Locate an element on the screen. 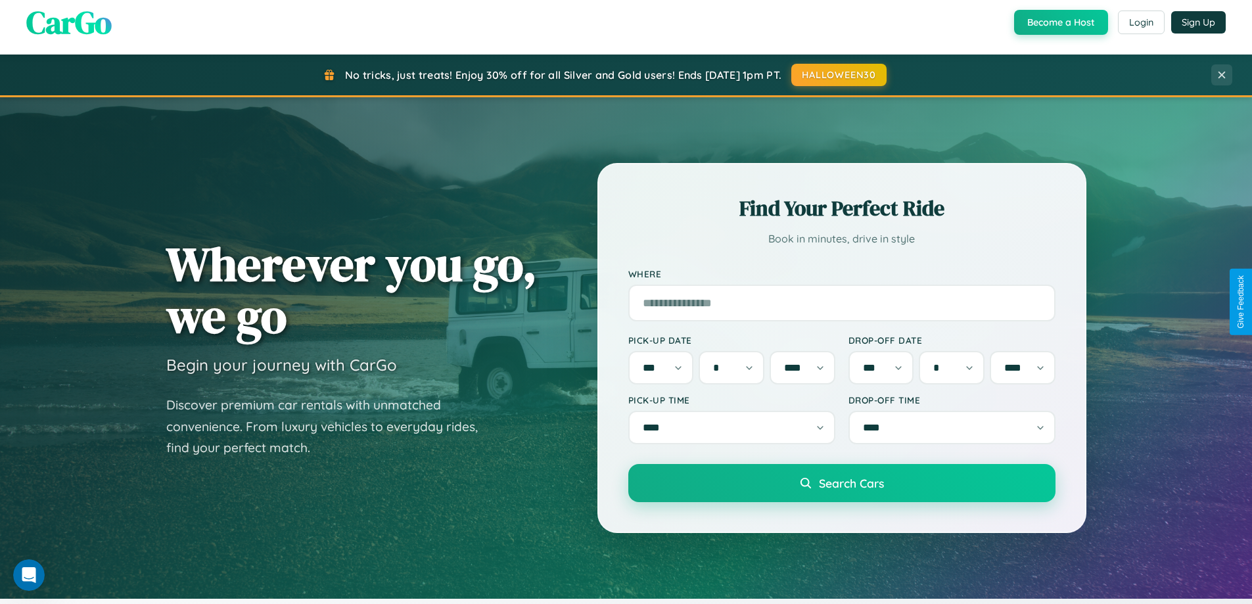 Image resolution: width=1252 pixels, height=604 pixels. button: Sign Up is located at coordinates (1198, 22).